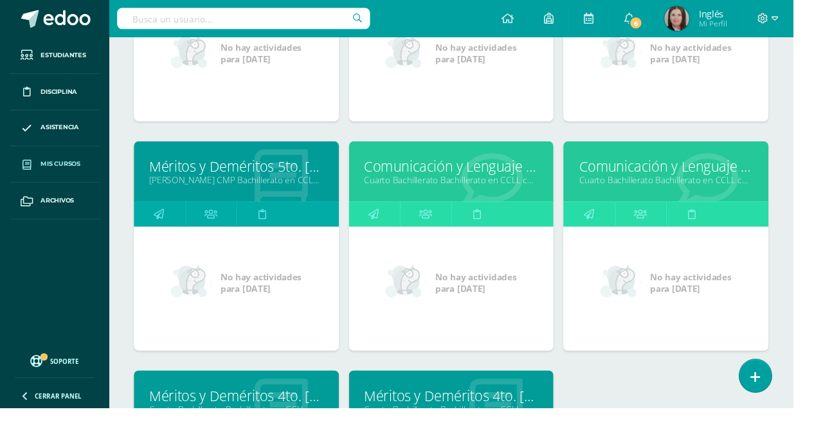 This screenshot has width=823, height=423. Describe the element at coordinates (57, 374) in the screenshot. I see `a: Soporte` at that location.